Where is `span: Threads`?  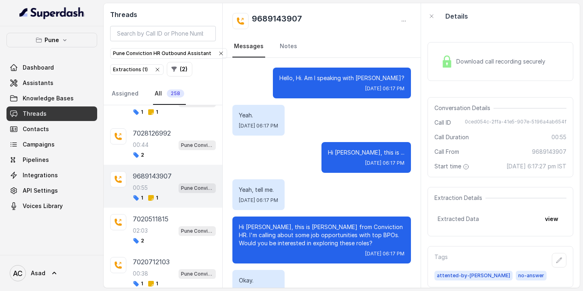 span: Threads is located at coordinates (34, 114).